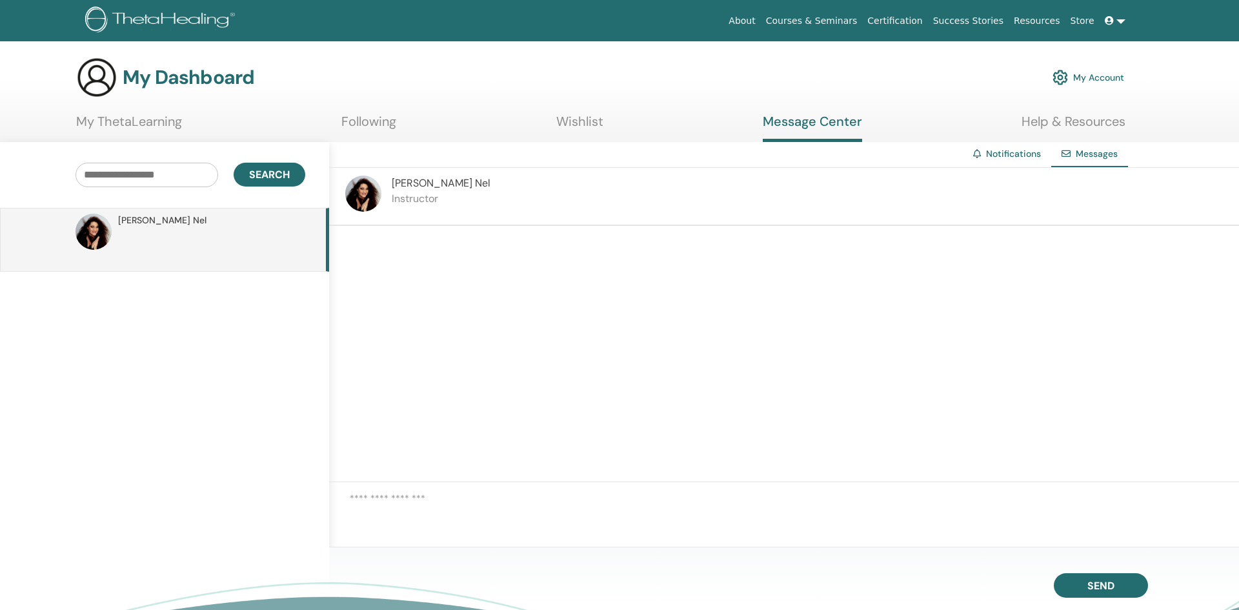  What do you see at coordinates (97, 77) in the screenshot?
I see `img: generic-user-icon.jpg` at bounding box center [97, 77].